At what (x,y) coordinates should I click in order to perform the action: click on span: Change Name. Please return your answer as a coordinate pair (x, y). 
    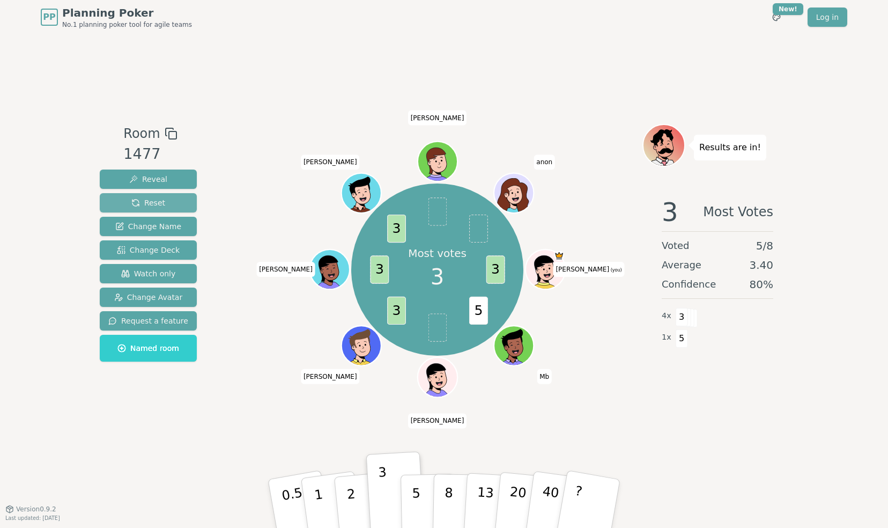
    Looking at the image, I should click on (148, 226).